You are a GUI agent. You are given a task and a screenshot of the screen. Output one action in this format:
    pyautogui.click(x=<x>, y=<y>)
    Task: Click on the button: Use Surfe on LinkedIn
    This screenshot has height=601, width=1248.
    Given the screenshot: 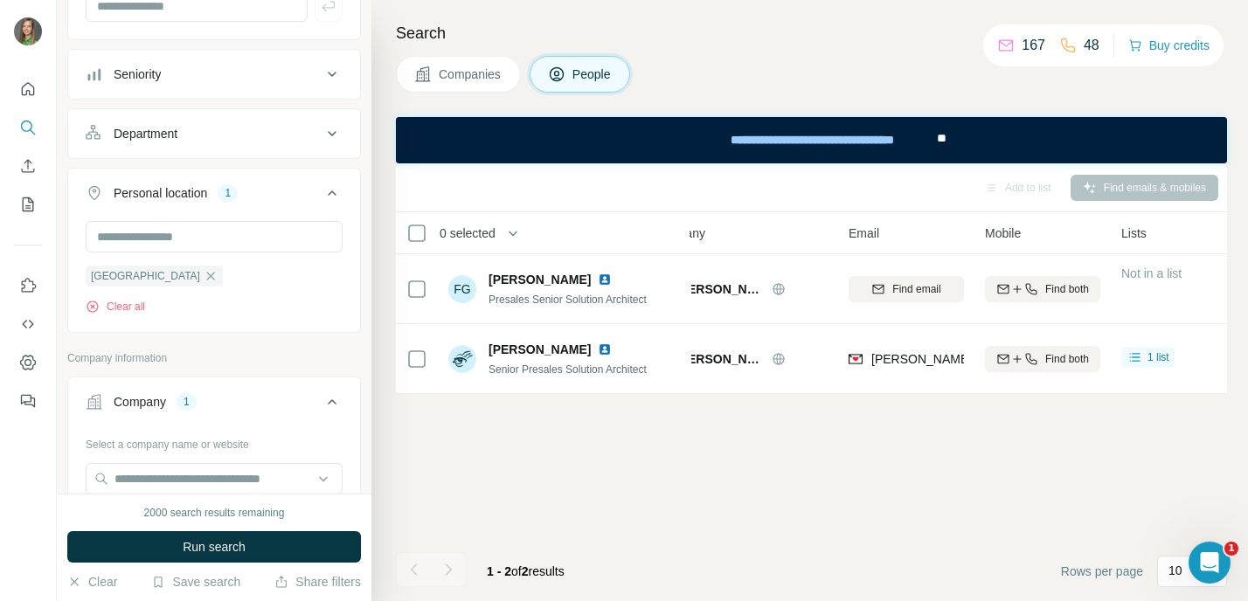 What is the action you would take?
    pyautogui.click(x=28, y=286)
    